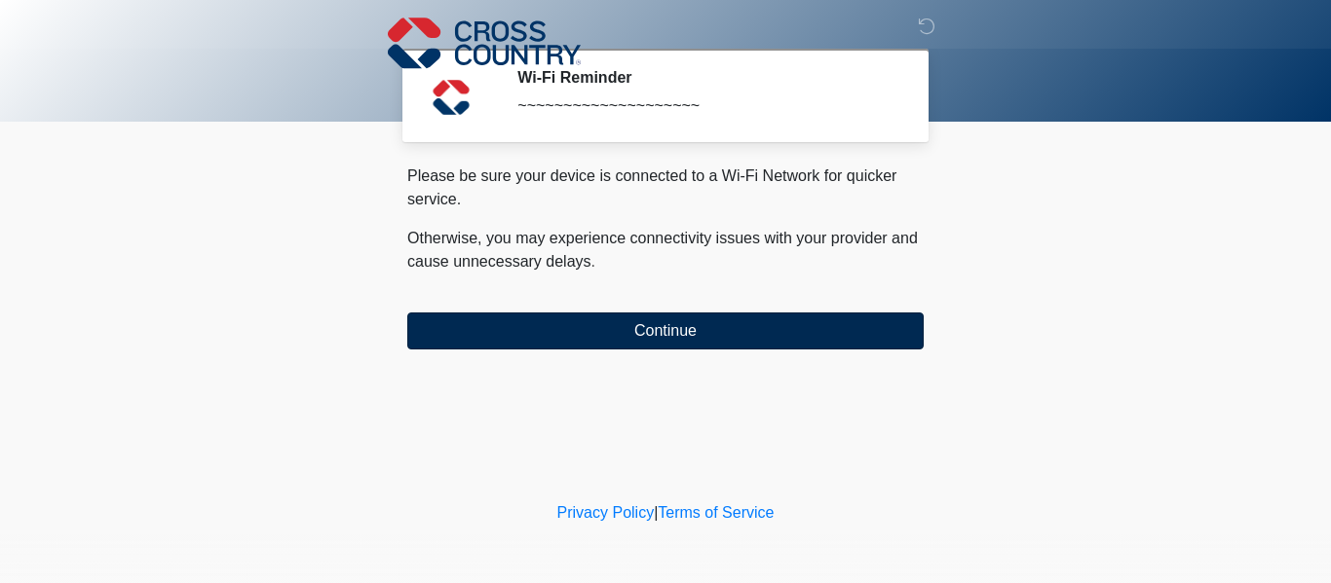 The image size is (1331, 583). What do you see at coordinates (665, 331) in the screenshot?
I see `button: Continue` at bounding box center [665, 331].